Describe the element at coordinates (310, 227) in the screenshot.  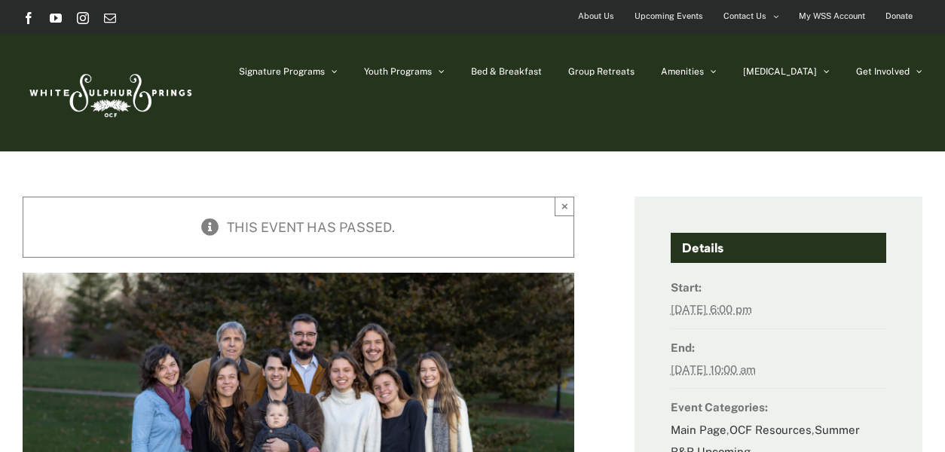
I see `span: This event has passed.` at that location.